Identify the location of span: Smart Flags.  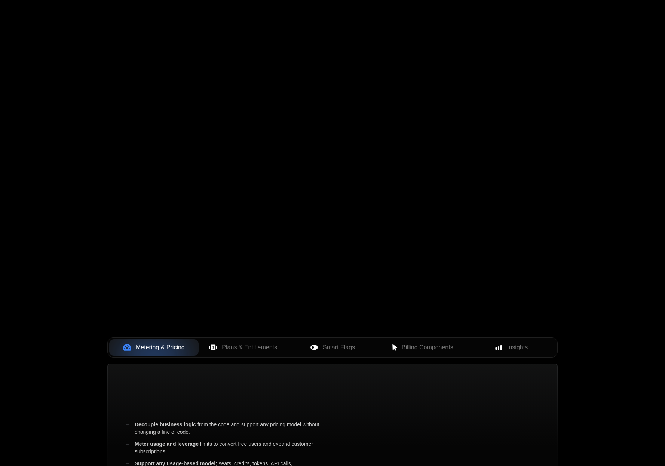
(339, 347).